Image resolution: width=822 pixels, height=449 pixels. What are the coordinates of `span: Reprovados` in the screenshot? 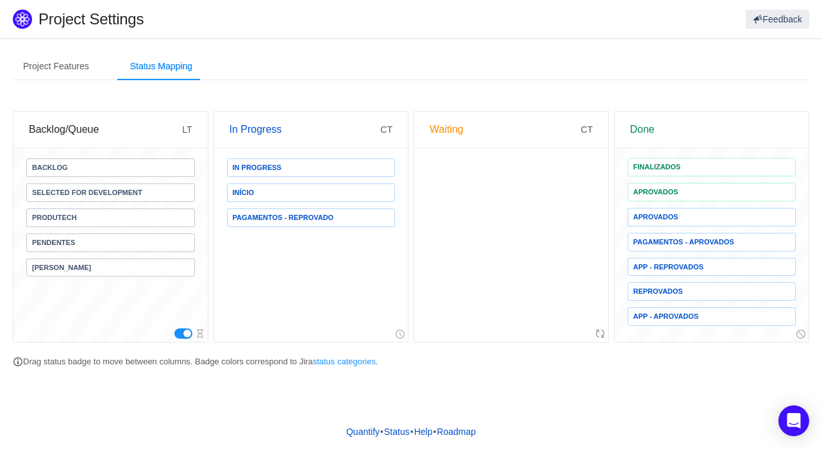 It's located at (658, 291).